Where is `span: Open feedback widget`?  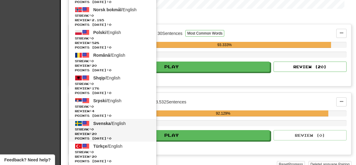
span: Open feedback widget is located at coordinates (27, 160).